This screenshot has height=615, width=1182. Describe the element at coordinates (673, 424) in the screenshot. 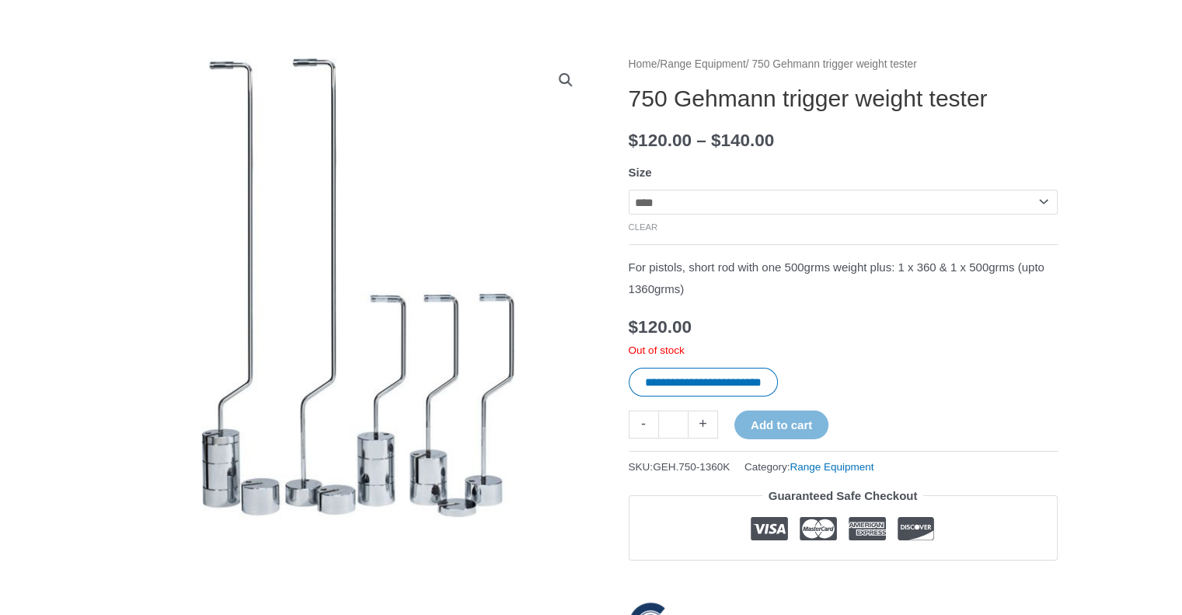

I see `input: Product quantity` at that location.